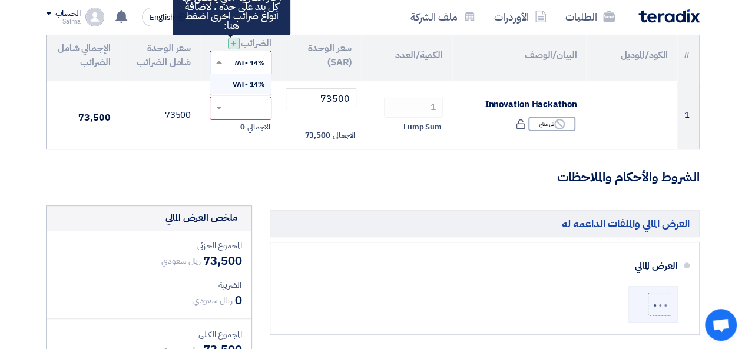 Image resolution: width=745 pixels, height=349 pixels. Describe the element at coordinates (149, 285) in the screenshot. I see `div: الضريبة` at that location.